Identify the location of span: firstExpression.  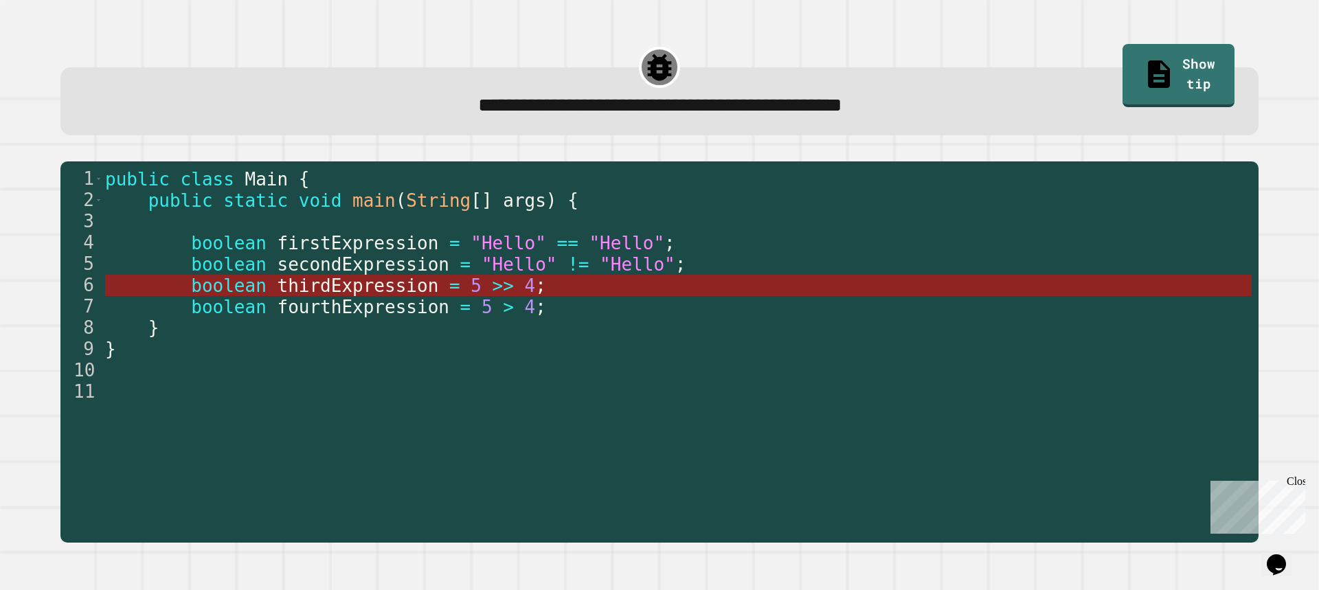
(358, 243).